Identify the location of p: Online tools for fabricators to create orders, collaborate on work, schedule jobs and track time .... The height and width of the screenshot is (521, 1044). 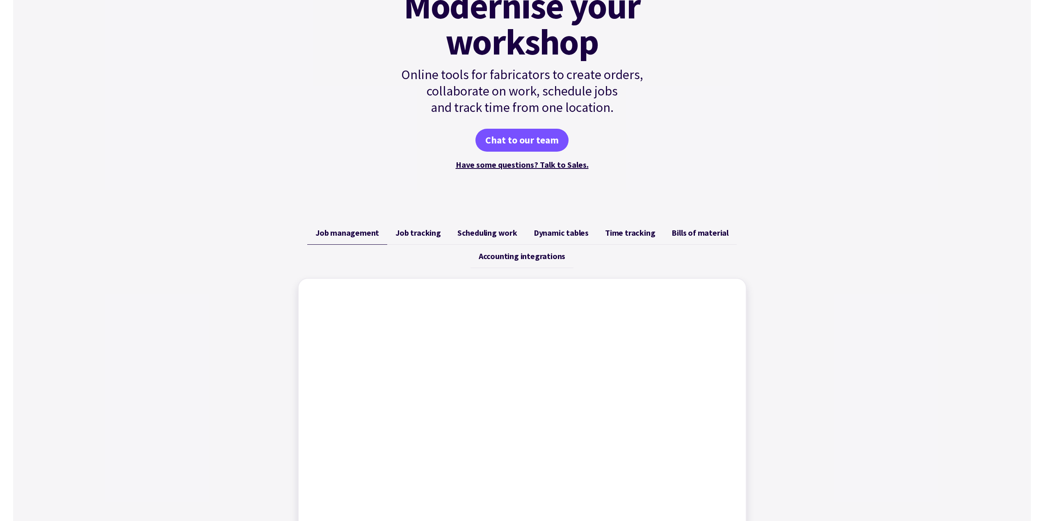
(522, 91).